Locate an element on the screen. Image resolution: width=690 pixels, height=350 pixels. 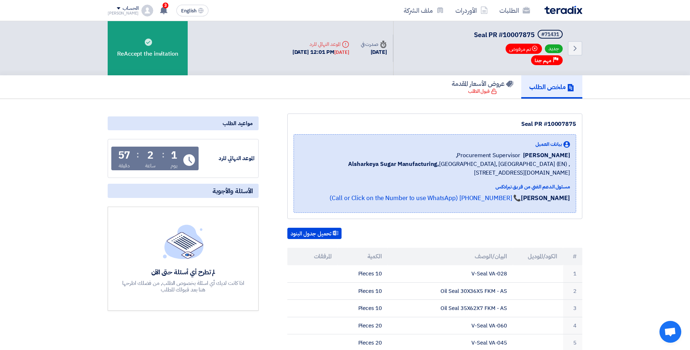
td: 4 is located at coordinates (572, 325).